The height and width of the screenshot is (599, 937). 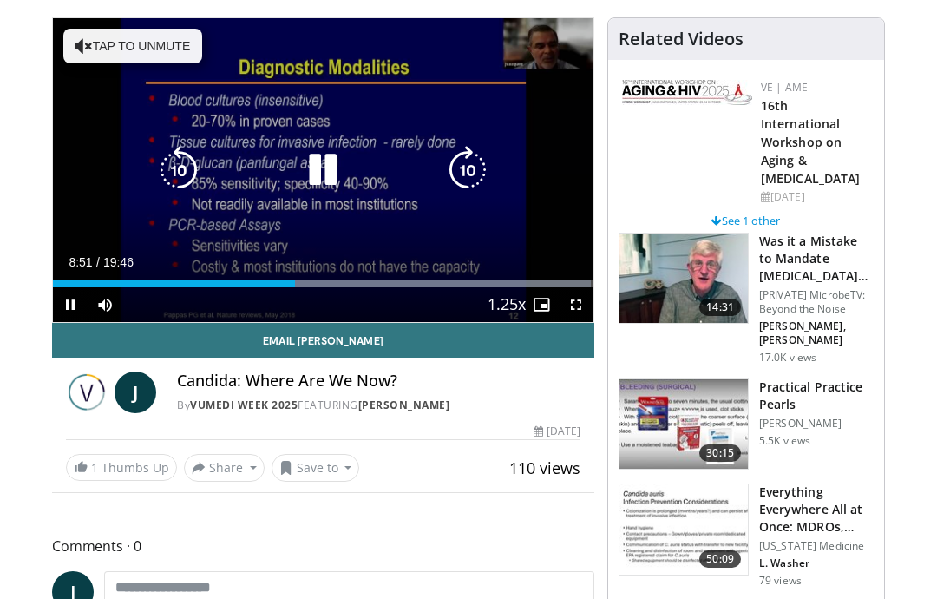 What do you see at coordinates (95, 467) in the screenshot?
I see `span: 1` at bounding box center [95, 467].